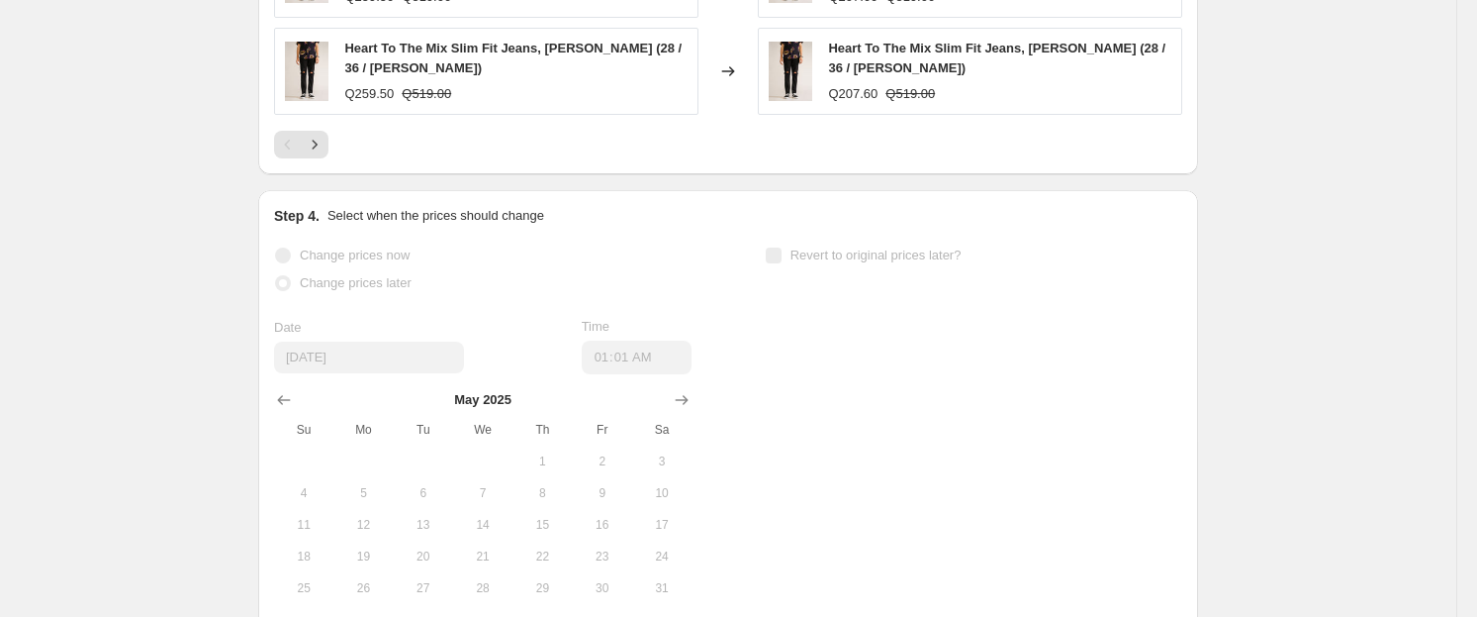  What do you see at coordinates (603, 429) in the screenshot?
I see `th: Friday` at bounding box center [603, 429].